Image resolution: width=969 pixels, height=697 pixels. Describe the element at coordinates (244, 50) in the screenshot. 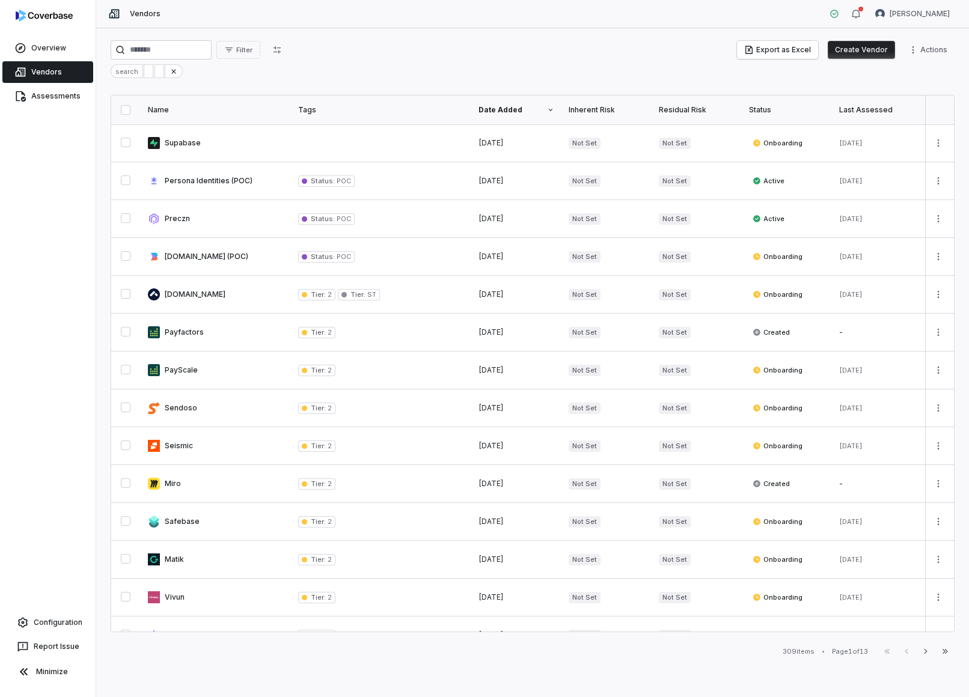

I see `span: Filter` at that location.